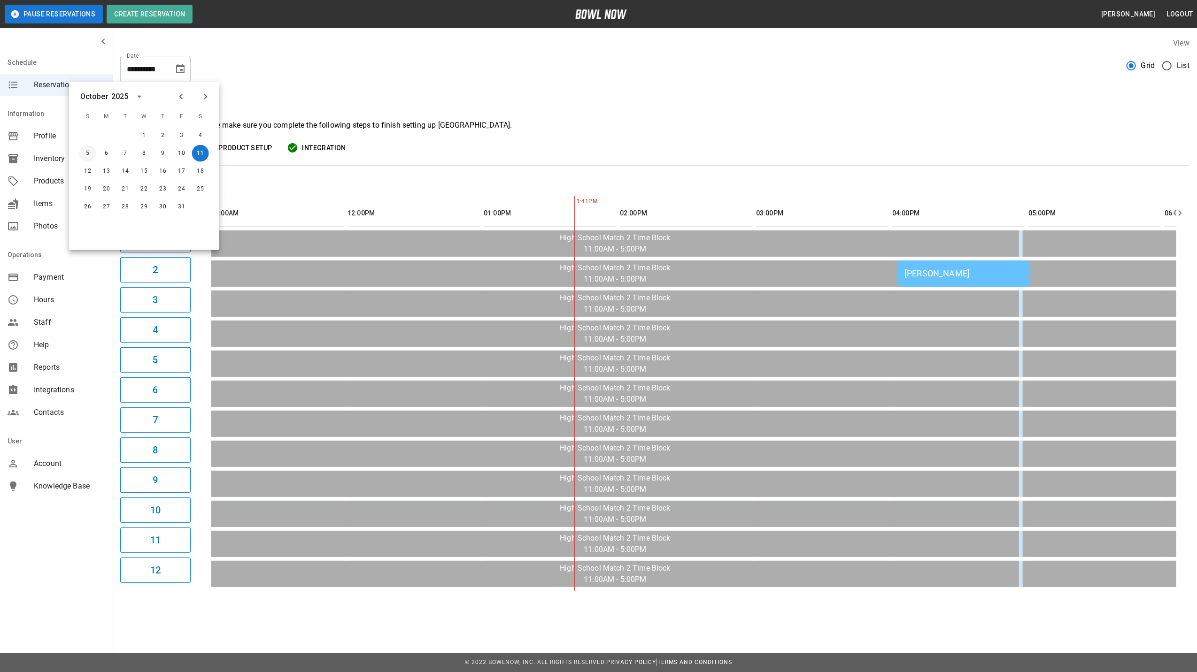  Describe the element at coordinates (125, 171) in the screenshot. I see `button: Oct 14, 2025` at that location.